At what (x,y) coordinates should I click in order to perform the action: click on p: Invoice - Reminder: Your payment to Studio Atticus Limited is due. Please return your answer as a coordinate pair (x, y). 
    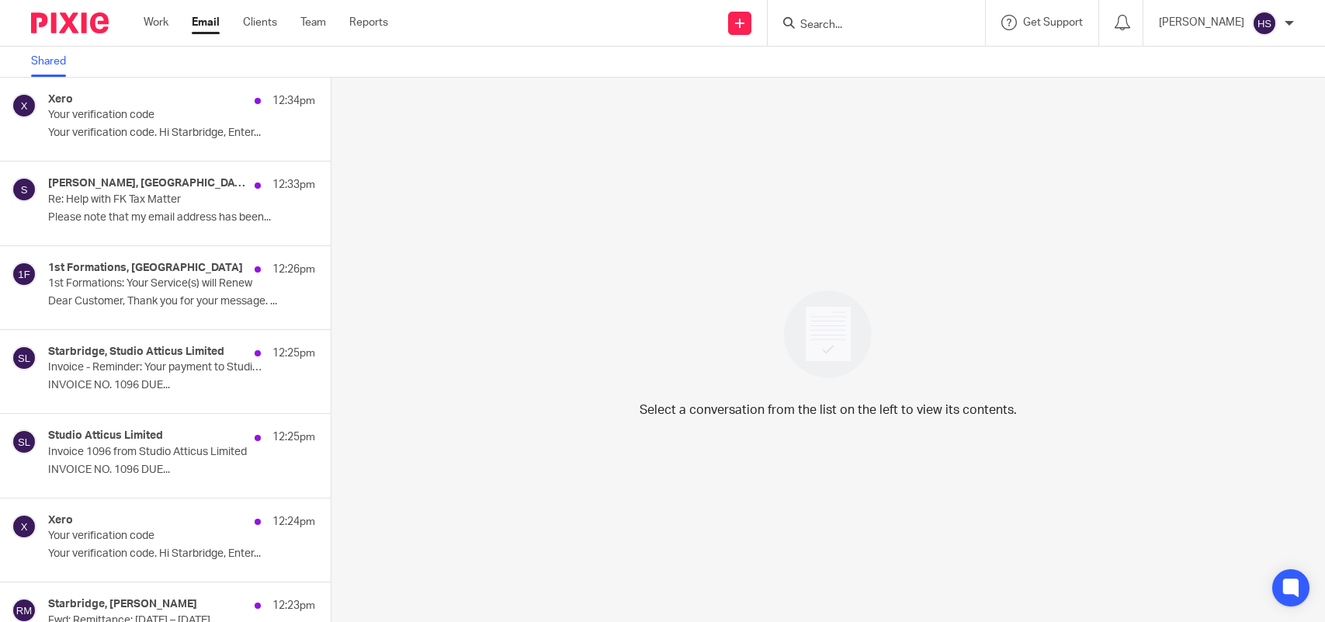
    Looking at the image, I should click on (155, 367).